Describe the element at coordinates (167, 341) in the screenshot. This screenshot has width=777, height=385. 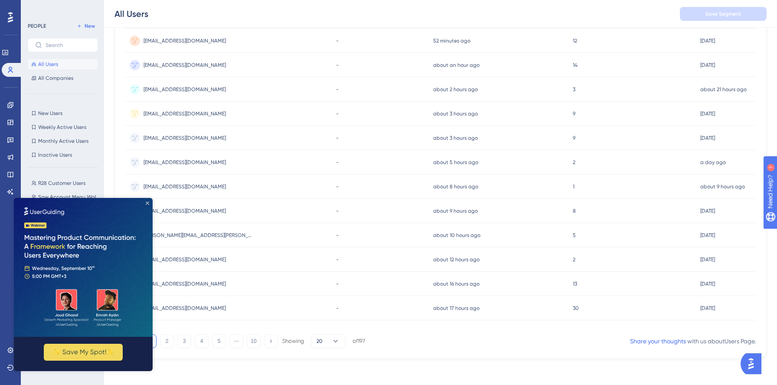
I see `button: 2` at that location.